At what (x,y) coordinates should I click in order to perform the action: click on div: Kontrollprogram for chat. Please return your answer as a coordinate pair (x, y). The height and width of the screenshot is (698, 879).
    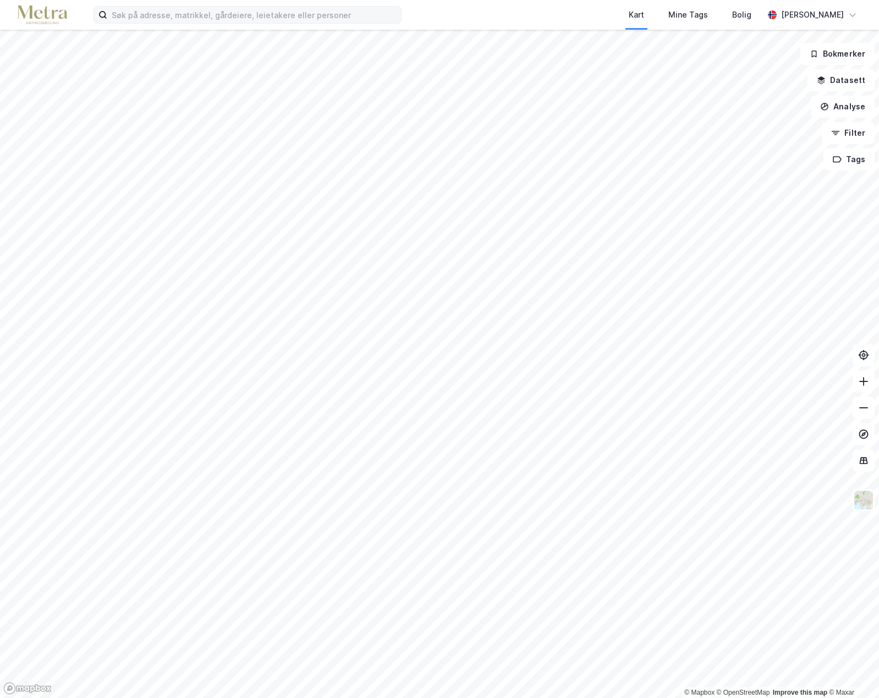
    Looking at the image, I should click on (851, 672).